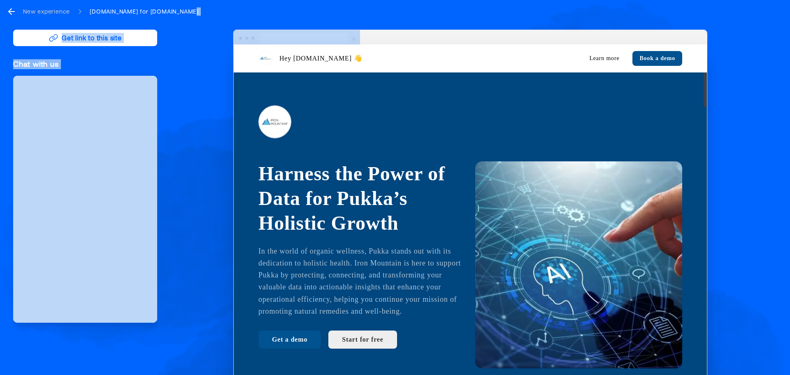 The height and width of the screenshot is (375, 790). Describe the element at coordinates (85, 38) in the screenshot. I see `button: Get link to this site` at that location.